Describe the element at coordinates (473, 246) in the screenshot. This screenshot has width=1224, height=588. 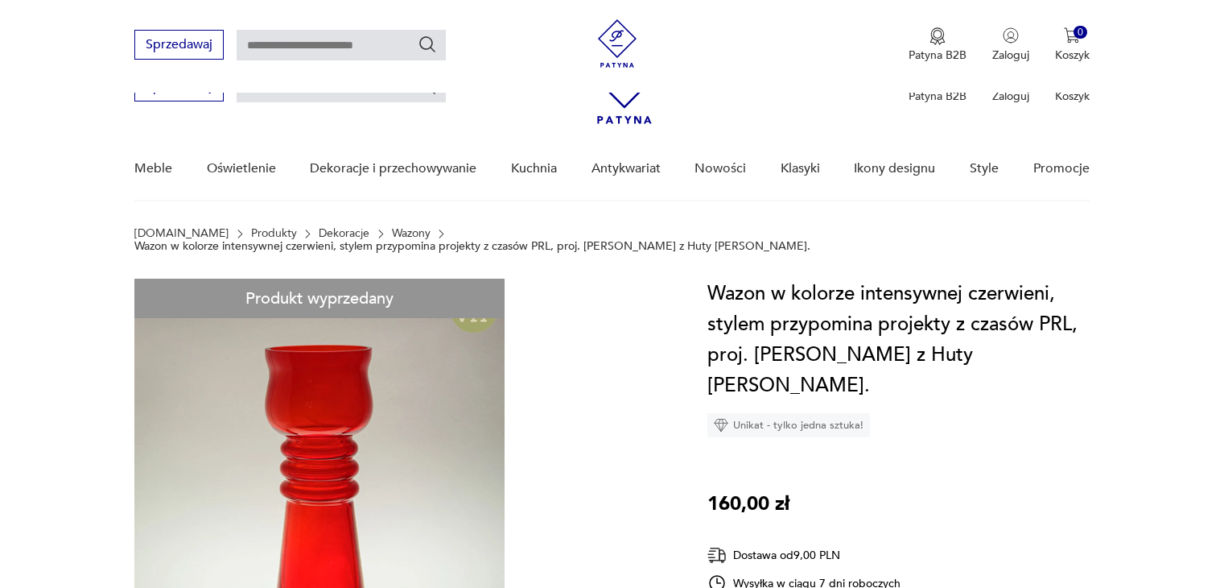
I see `p: Wazon w kolorze intensywnej czerwieni, stylem przypomina projekty z czasów PRL, proj. [PERSON_NAM...` at that location.